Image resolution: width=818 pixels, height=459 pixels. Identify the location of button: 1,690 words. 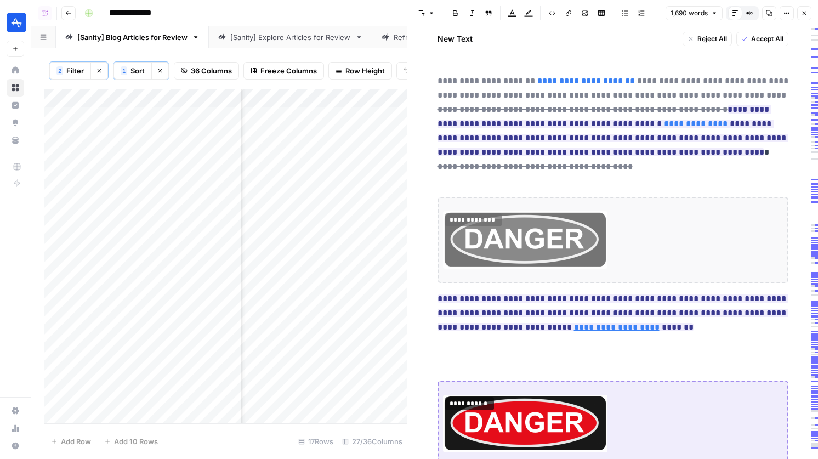
(694, 13).